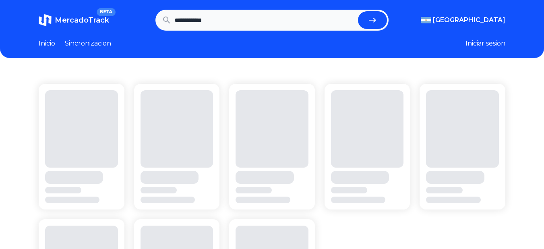  What do you see at coordinates (45, 20) in the screenshot?
I see `img: MercadoTrack` at bounding box center [45, 20].